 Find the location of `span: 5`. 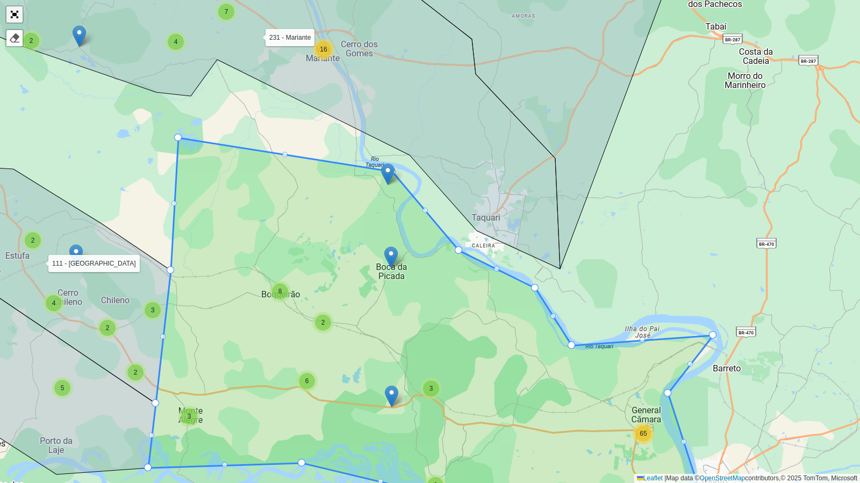

span: 5 is located at coordinates (62, 388).